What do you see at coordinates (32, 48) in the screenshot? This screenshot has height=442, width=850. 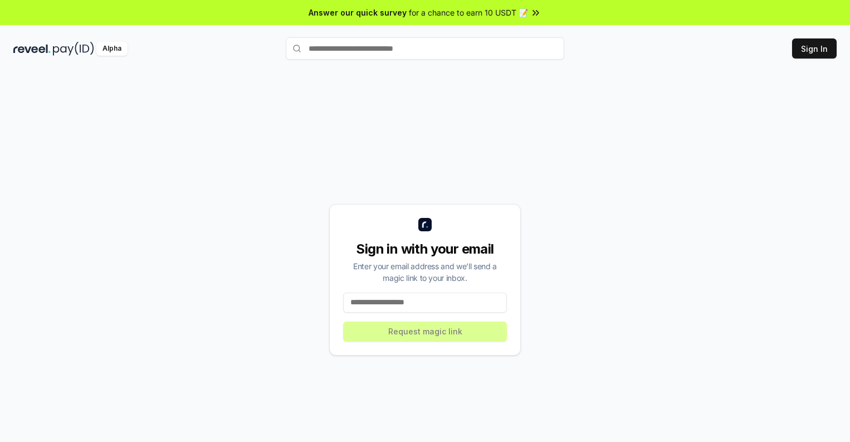 I see `img: reveel_dark` at bounding box center [32, 48].